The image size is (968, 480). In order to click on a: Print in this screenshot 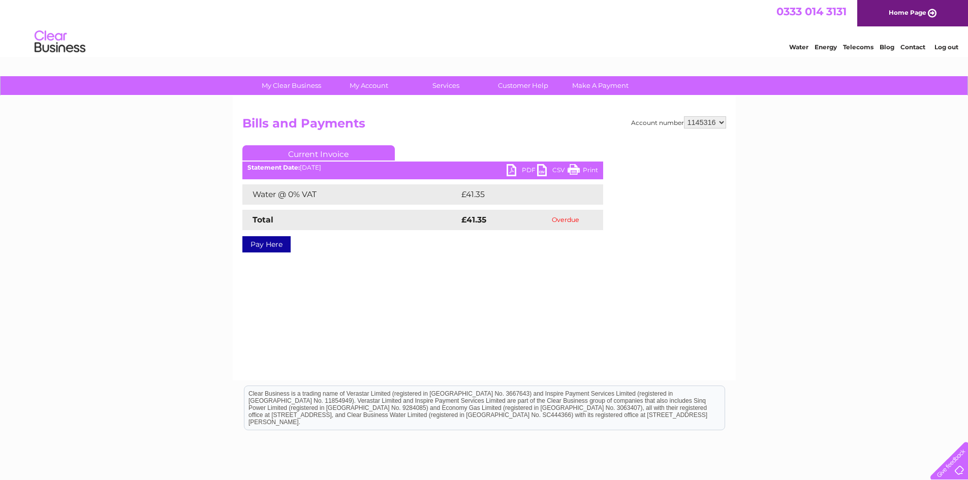, I will do `click(583, 171)`.